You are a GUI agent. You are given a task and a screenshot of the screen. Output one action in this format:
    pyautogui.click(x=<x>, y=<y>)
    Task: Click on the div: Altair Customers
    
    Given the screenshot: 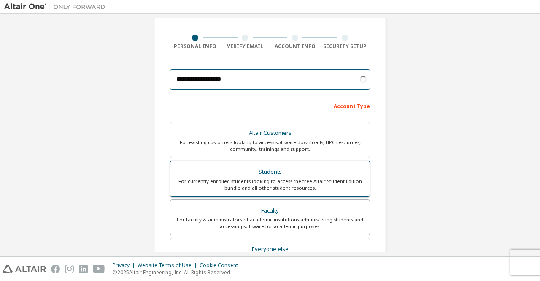 What is the action you would take?
    pyautogui.click(x=270, y=133)
    